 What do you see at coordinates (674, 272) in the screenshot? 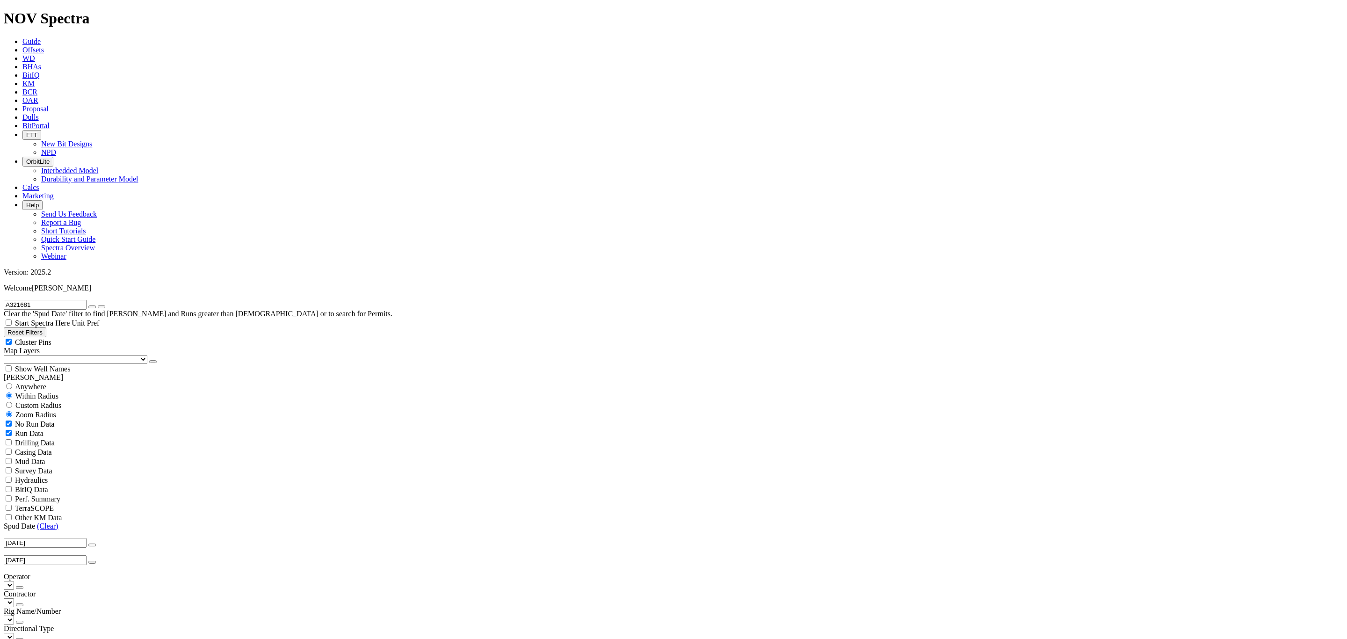
I see `div: Version: 2025.2` at bounding box center [674, 272].